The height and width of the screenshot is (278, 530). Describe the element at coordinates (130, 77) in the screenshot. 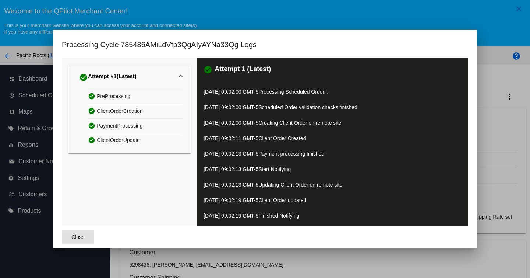

I see `mat-expansion-panel-header: Attempt #1(Latest)` at that location.